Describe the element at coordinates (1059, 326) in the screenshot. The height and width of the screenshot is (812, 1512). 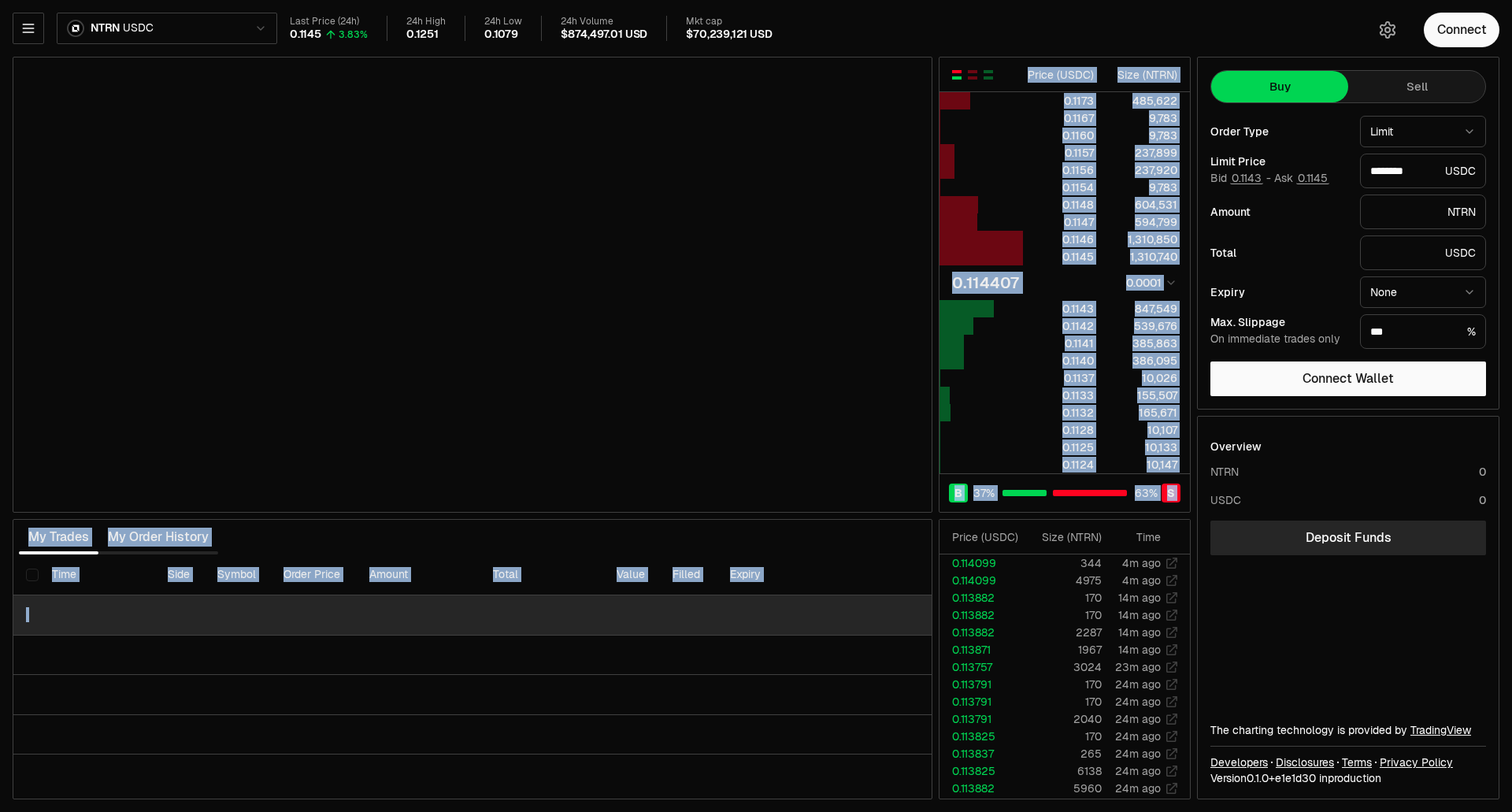
I see `div: 0.1142` at that location.